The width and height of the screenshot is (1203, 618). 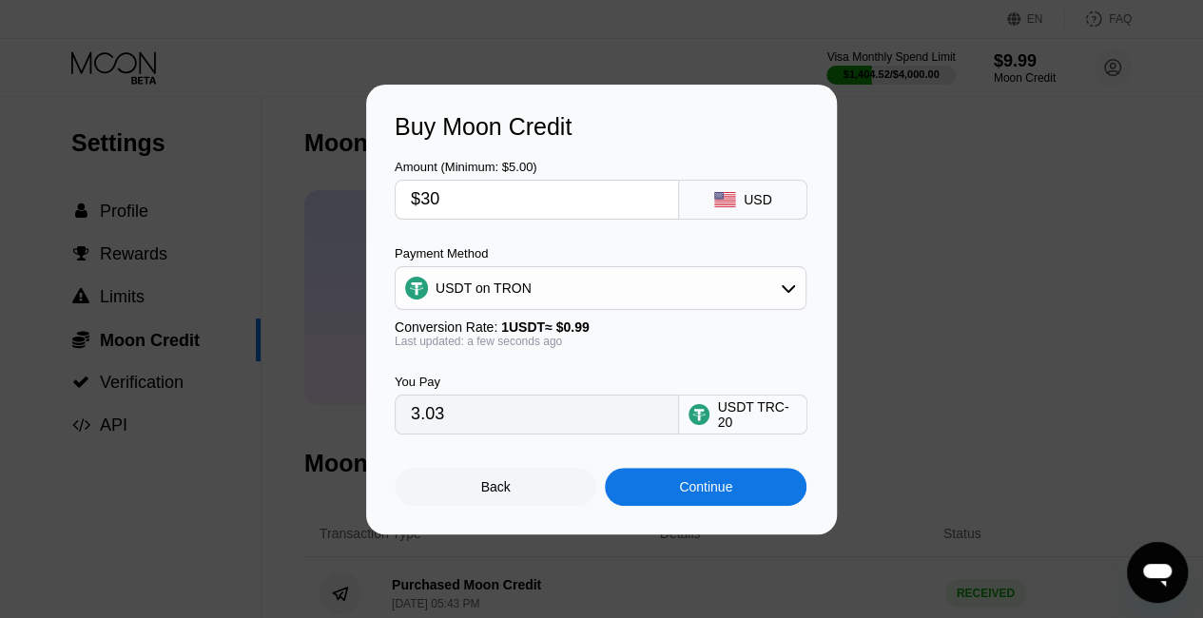 What do you see at coordinates (600, 327) in the screenshot?
I see `div: Conversion Rate:` at bounding box center [600, 327].